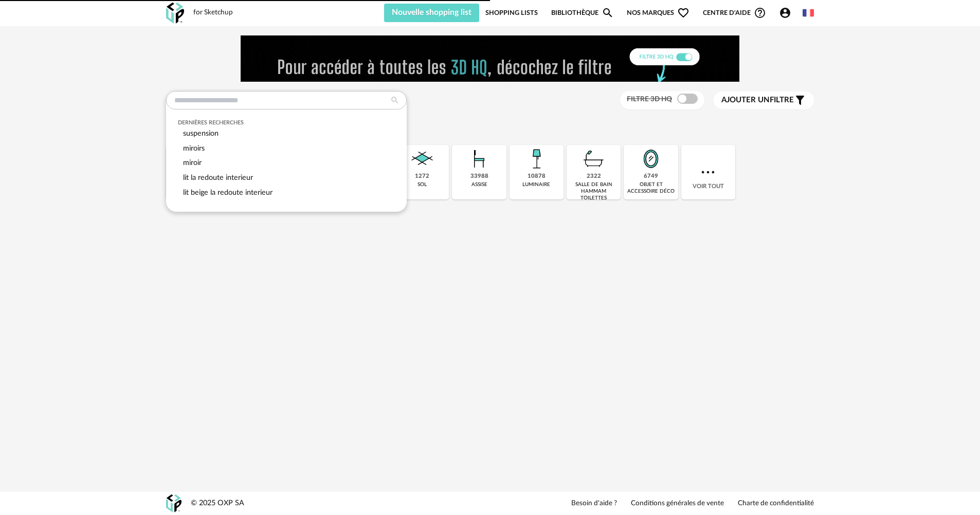  Describe the element at coordinates (479, 176) in the screenshot. I see `div: 33988` at that location.